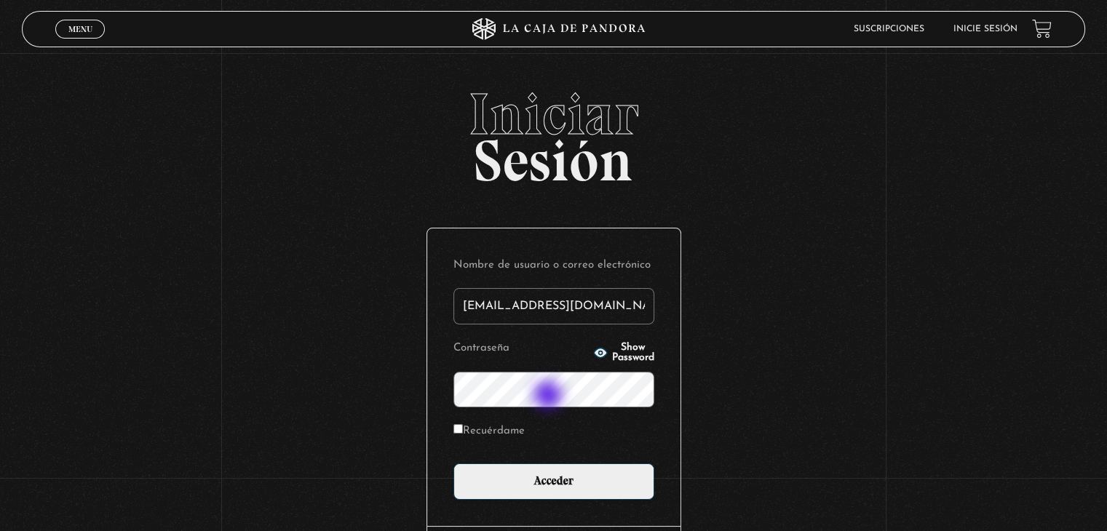  What do you see at coordinates (554, 266) in the screenshot?
I see `label: Nombre de usuario o correo electrónico` at bounding box center [554, 266].